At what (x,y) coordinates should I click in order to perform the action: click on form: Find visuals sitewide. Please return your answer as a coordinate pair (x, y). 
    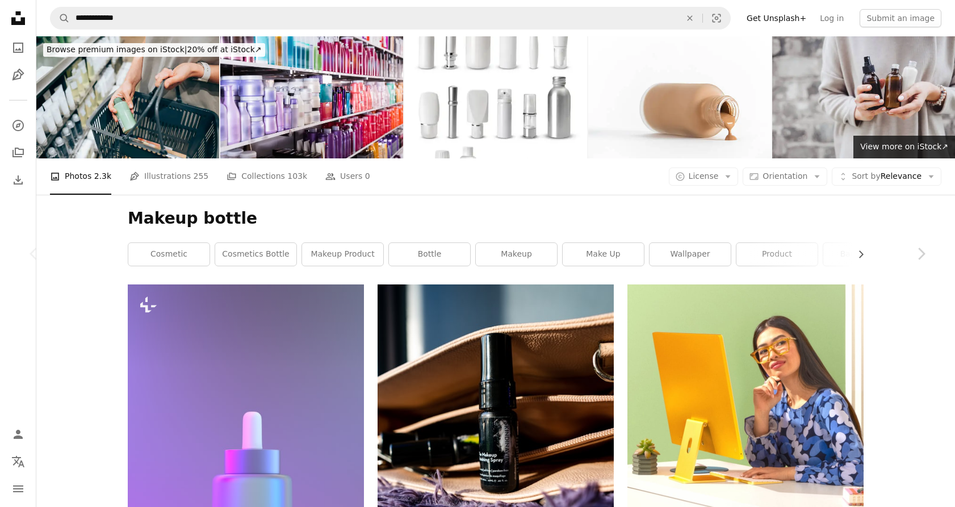
    Looking at the image, I should click on (390, 18).